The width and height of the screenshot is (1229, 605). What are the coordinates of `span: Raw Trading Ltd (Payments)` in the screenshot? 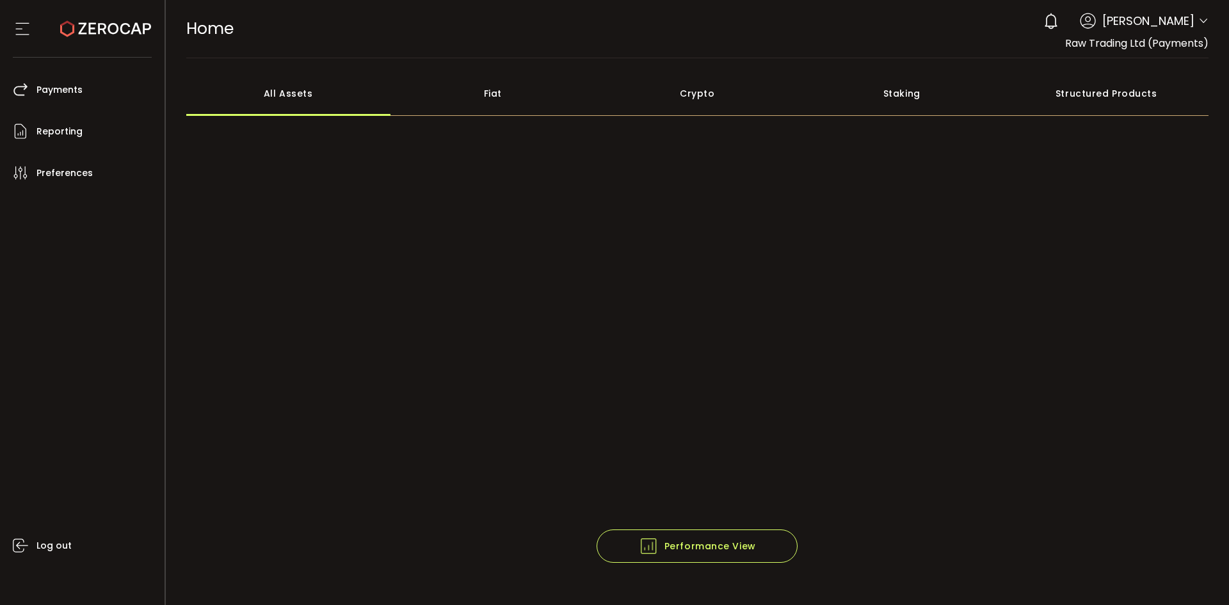 It's located at (1137, 43).